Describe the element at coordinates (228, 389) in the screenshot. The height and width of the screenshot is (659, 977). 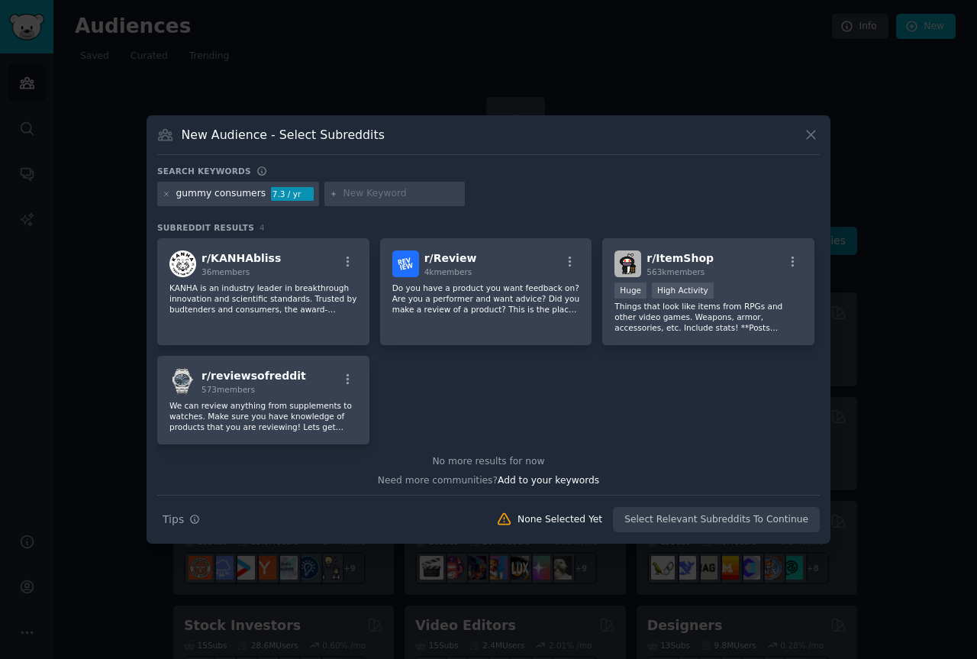
I see `span: 573 members` at that location.